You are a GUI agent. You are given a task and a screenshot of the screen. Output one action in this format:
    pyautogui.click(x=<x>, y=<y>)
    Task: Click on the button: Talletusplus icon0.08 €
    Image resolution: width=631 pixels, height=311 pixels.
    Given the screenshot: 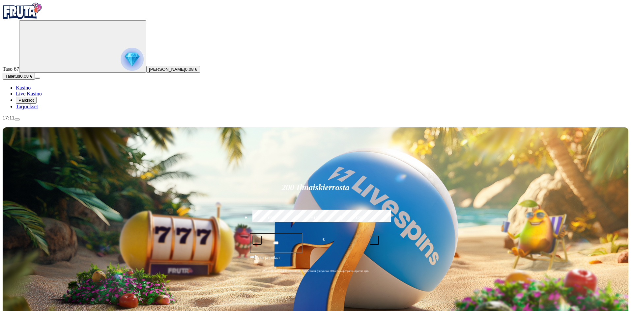 What is the action you would take?
    pyautogui.click(x=19, y=76)
    